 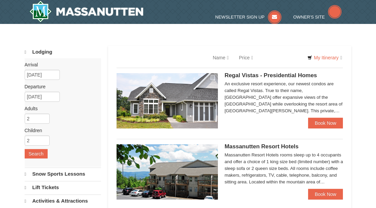 What do you see at coordinates (261, 146) in the screenshot?
I see `span: Massanutten Resort Hotels` at bounding box center [261, 146].